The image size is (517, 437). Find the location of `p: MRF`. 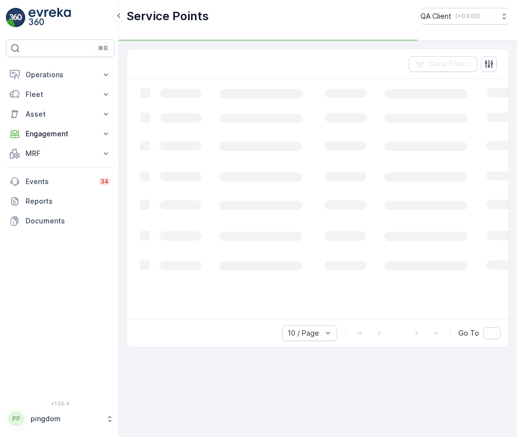

p: MRF is located at coordinates (60, 154).